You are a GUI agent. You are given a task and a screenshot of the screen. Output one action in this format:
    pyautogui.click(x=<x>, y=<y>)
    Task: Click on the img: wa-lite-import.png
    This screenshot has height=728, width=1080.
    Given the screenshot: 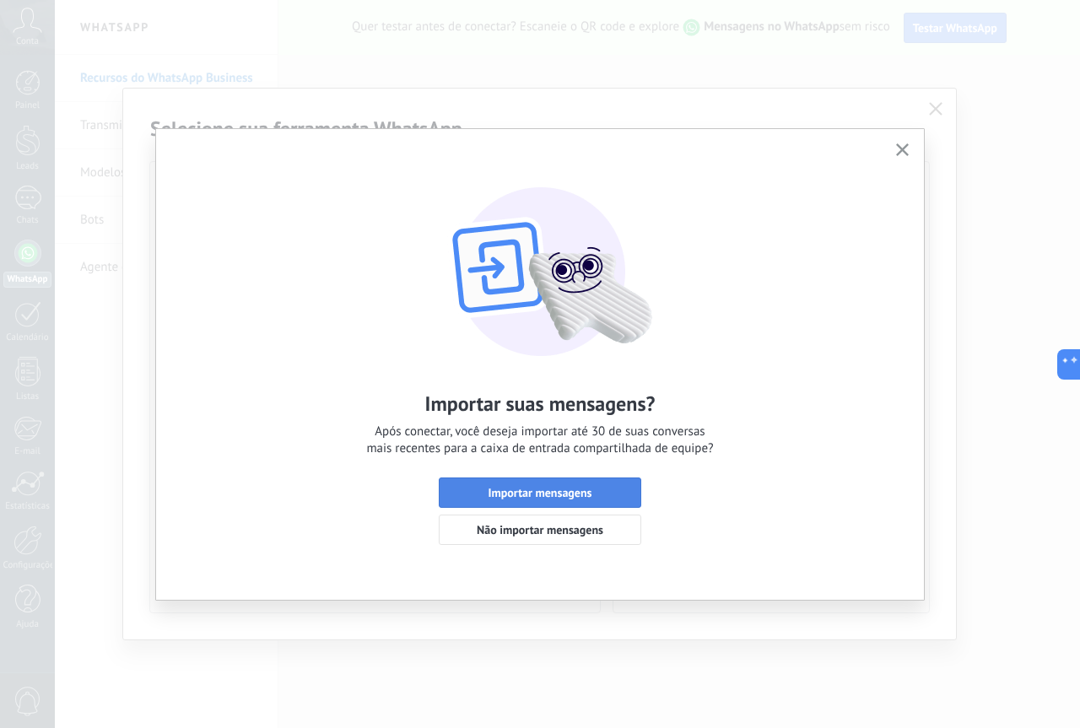 What is the action you would take?
    pyautogui.click(x=540, y=256)
    